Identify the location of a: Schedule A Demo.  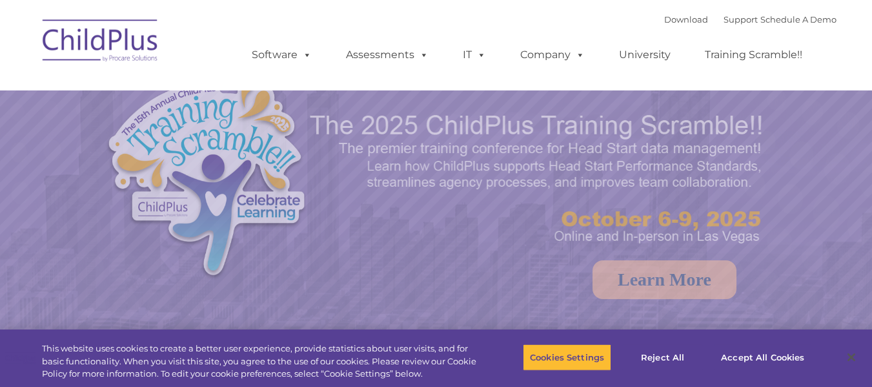
(799, 19).